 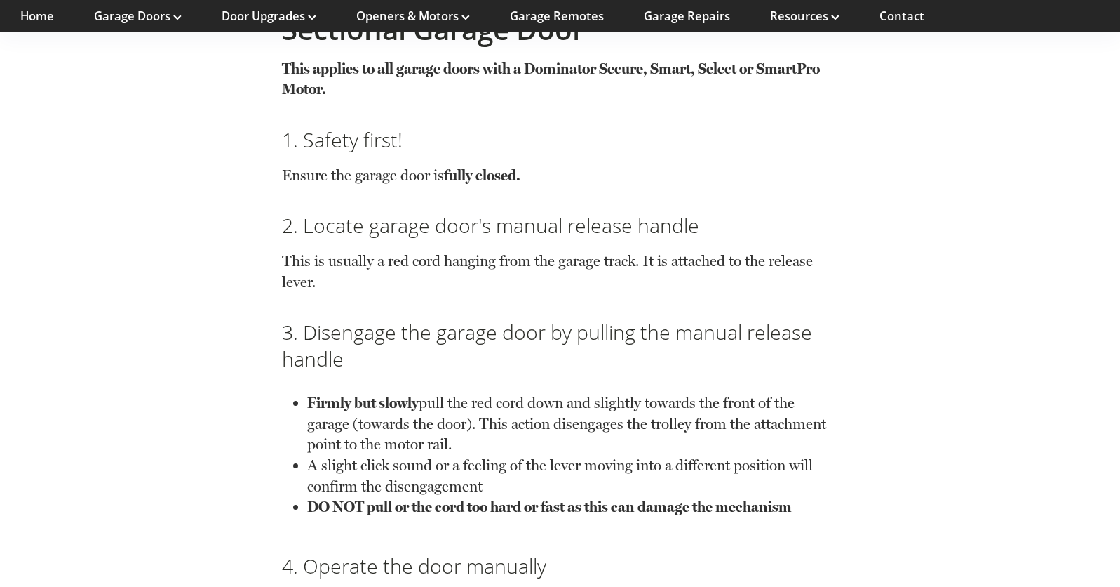 I want to click on p: pull the red cord down and slightly towards the front of the garage (towards the door). This acti..., so click(x=573, y=423).